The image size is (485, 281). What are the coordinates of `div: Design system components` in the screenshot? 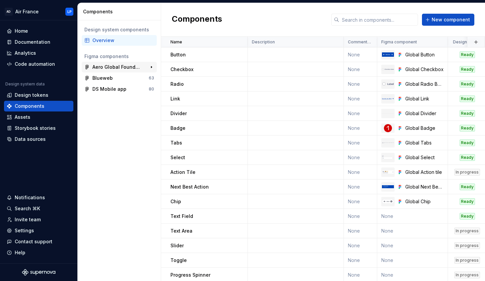 It's located at (119, 30).